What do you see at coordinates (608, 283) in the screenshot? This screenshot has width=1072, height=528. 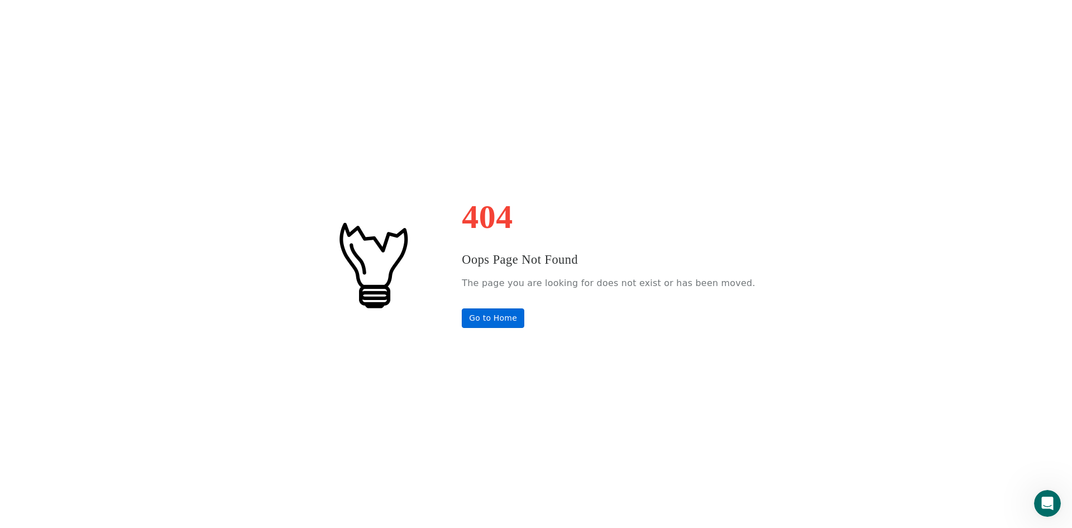 I see `p: The page you are looking for does not exist or has been moved.` at bounding box center [608, 283].